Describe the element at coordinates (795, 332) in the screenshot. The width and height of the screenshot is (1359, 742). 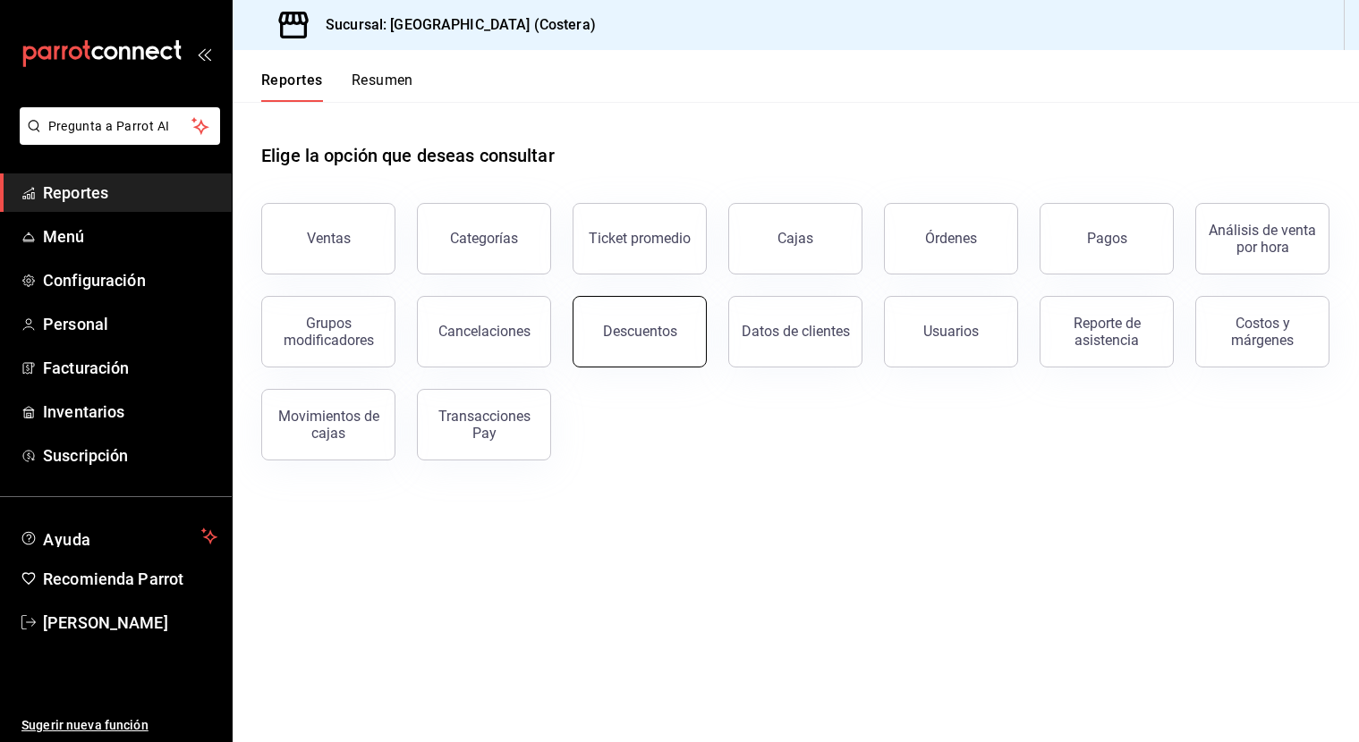
I see `button: Datos de clientes` at that location.